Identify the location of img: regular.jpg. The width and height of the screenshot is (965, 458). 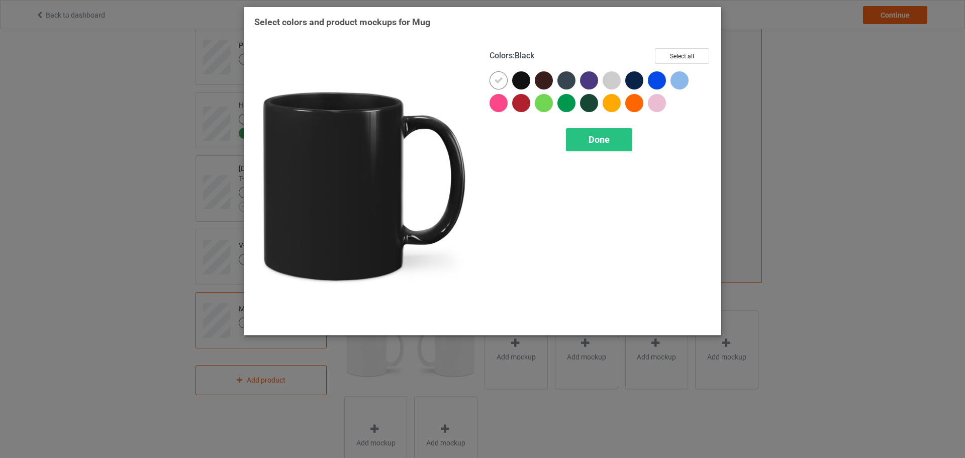
(365, 186).